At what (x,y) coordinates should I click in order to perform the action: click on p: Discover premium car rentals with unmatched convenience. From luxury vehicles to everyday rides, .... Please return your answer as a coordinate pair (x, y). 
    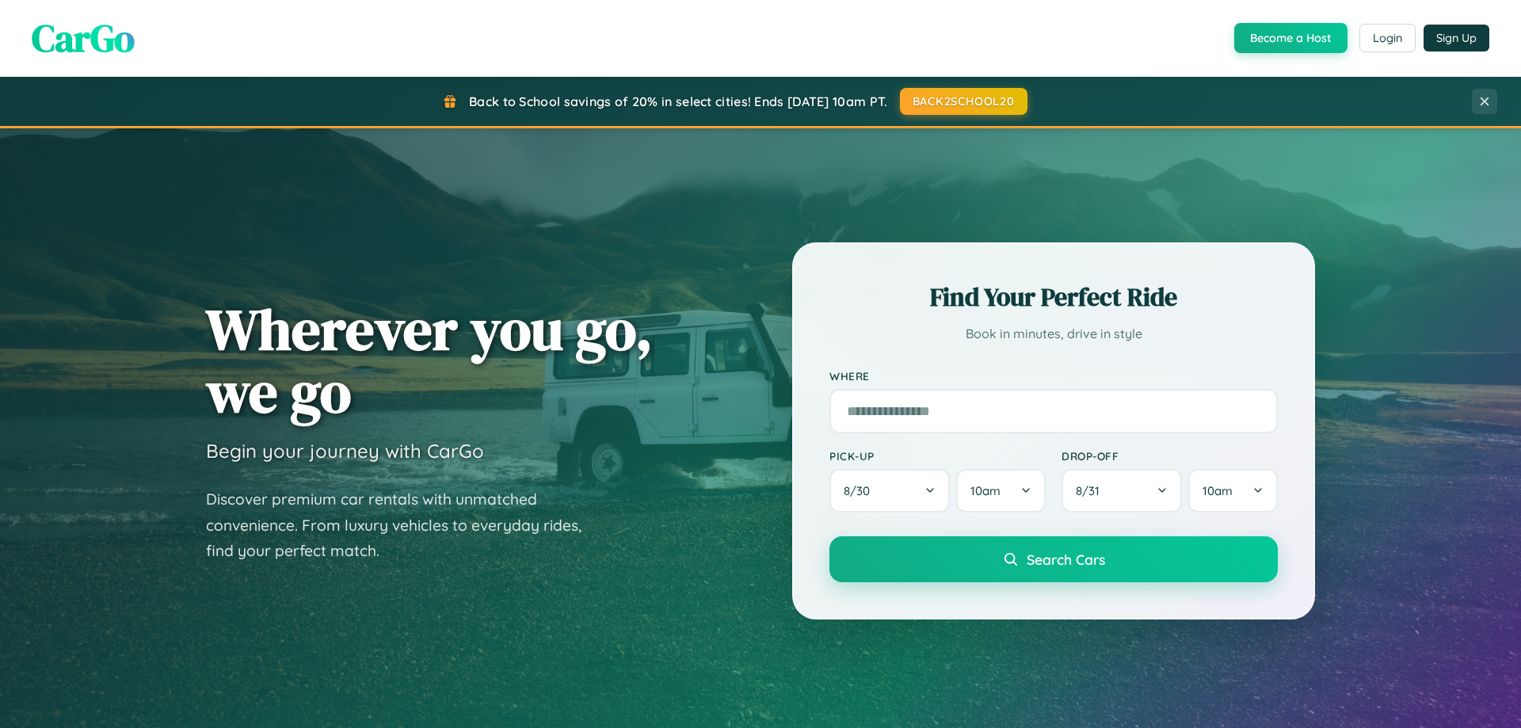
    Looking at the image, I should click on (404, 525).